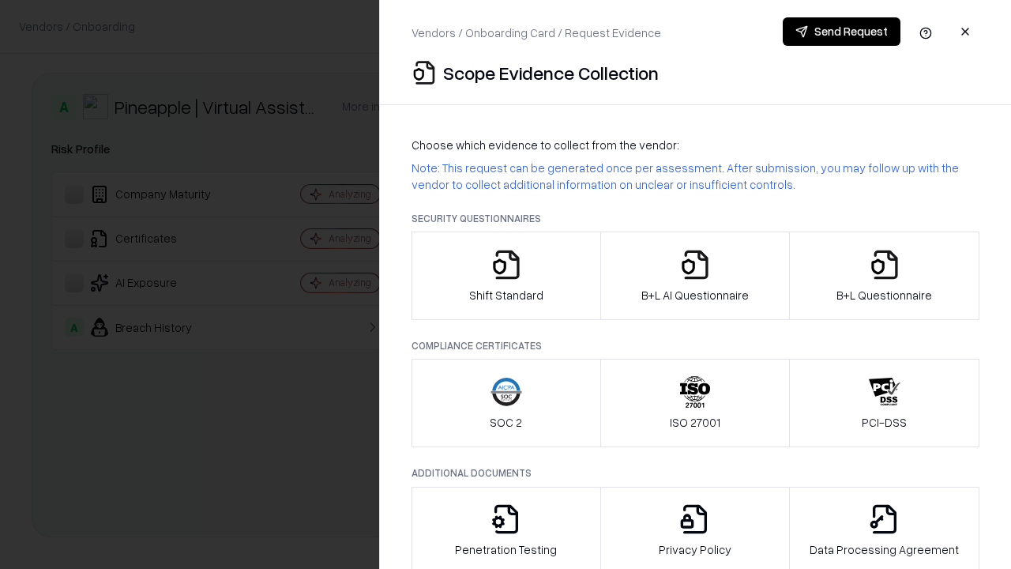 This screenshot has width=1011, height=569. Describe the element at coordinates (695, 403) in the screenshot. I see `button: ISO 27001` at that location.